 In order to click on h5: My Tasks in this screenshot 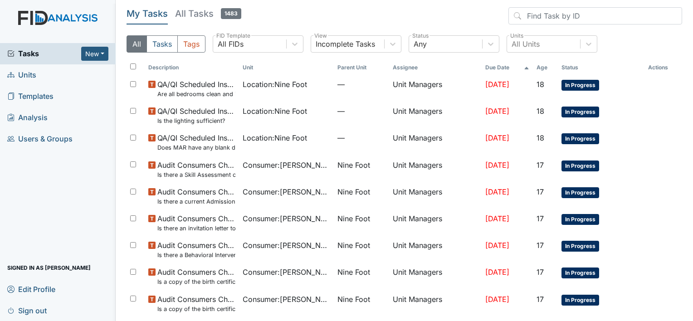, I will do `click(147, 14)`.